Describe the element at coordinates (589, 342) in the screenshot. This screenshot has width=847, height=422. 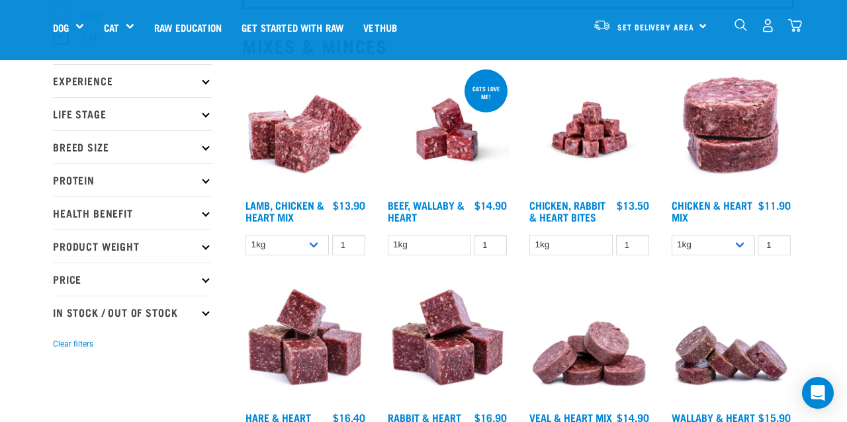
I see `img: 1152 Veal Heart Medallions 01` at that location.